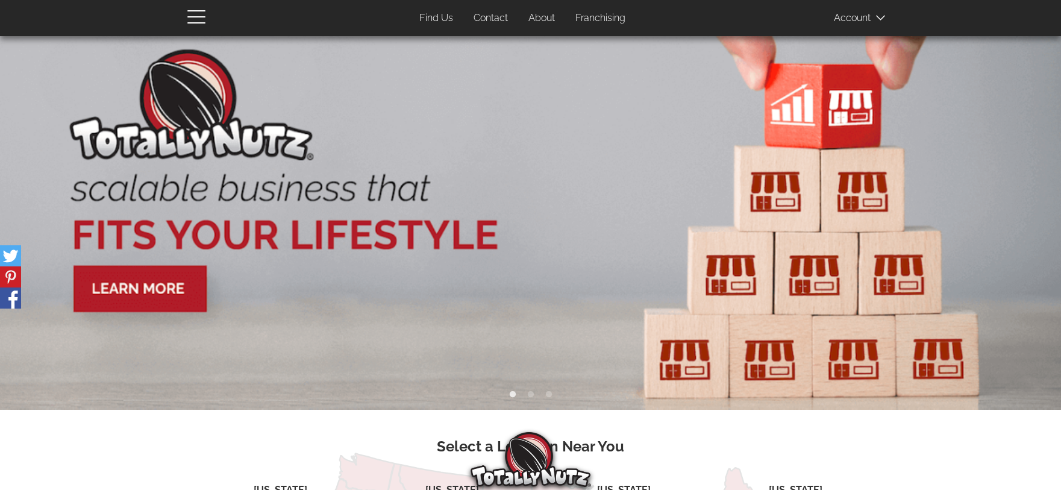 Image resolution: width=1061 pixels, height=490 pixels. Describe the element at coordinates (491, 18) in the screenshot. I see `a: Contact` at that location.